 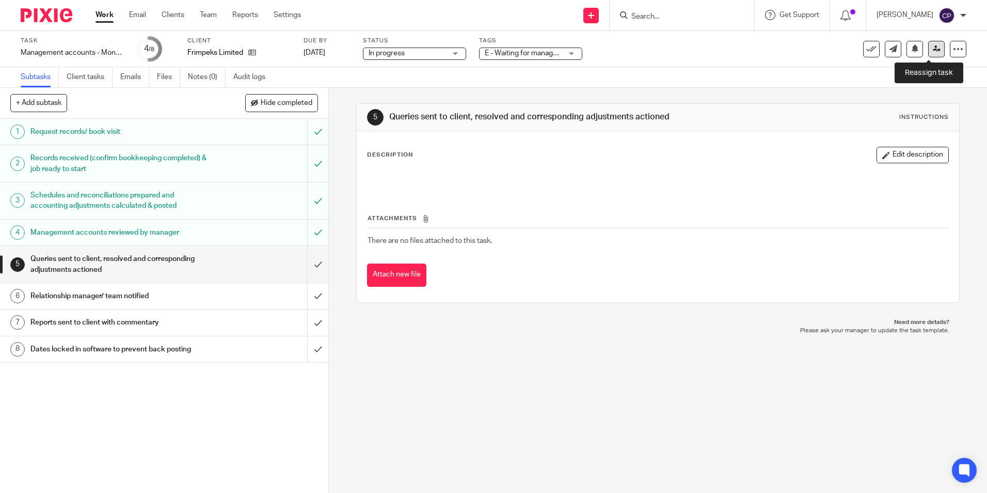 I want to click on a: Subtasks, so click(x=40, y=77).